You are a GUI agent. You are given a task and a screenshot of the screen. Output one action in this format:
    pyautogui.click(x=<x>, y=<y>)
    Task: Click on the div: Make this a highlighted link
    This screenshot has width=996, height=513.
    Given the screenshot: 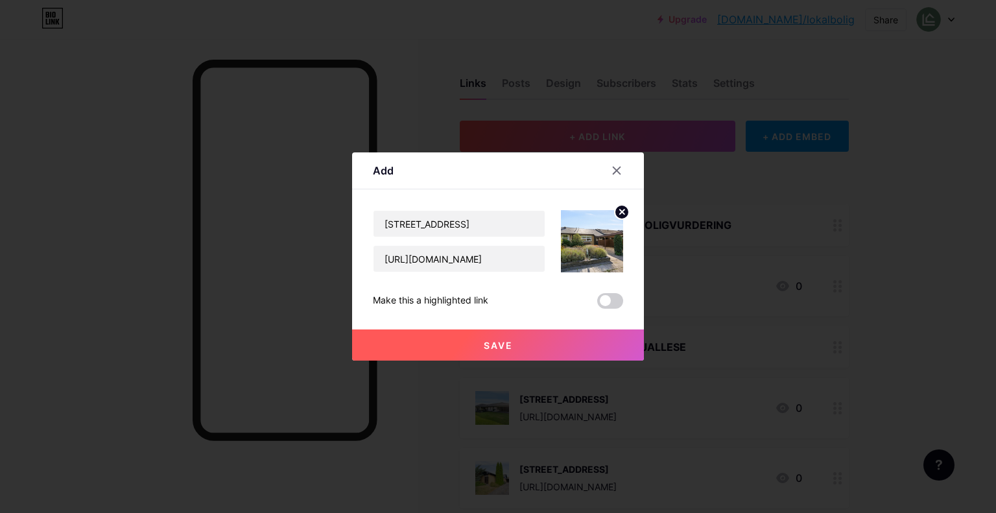 What is the action you would take?
    pyautogui.click(x=431, y=301)
    